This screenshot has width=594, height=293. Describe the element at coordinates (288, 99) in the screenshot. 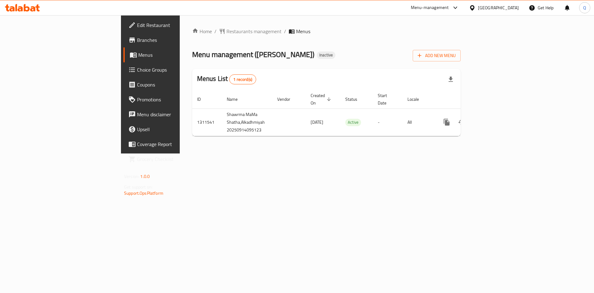

I see `span: Vendor` at that location.